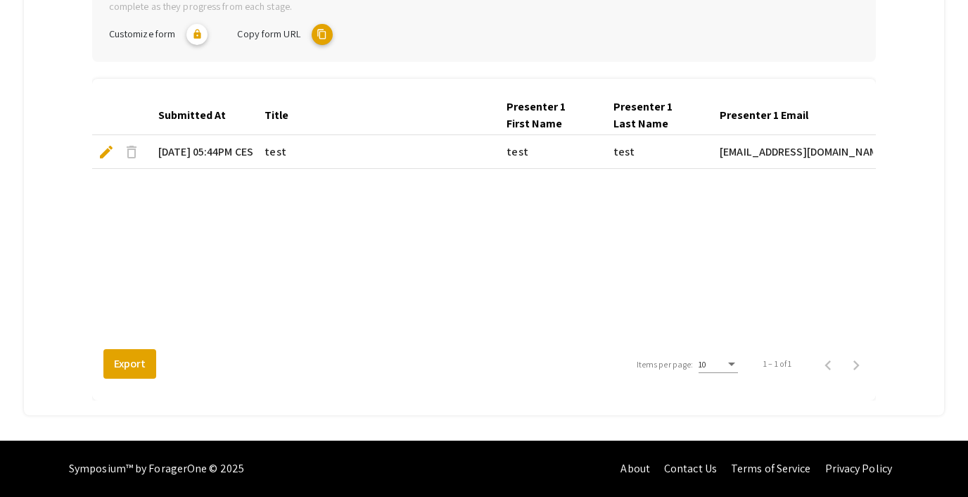 This screenshot has width=968, height=497. Describe the element at coordinates (771, 468) in the screenshot. I see `a: Terms of Service` at that location.